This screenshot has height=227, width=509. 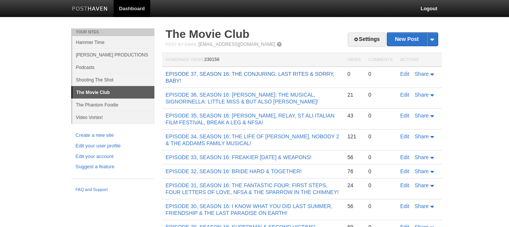 What do you see at coordinates (113, 32) in the screenshot?
I see `li: Your Sites` at bounding box center [113, 32].